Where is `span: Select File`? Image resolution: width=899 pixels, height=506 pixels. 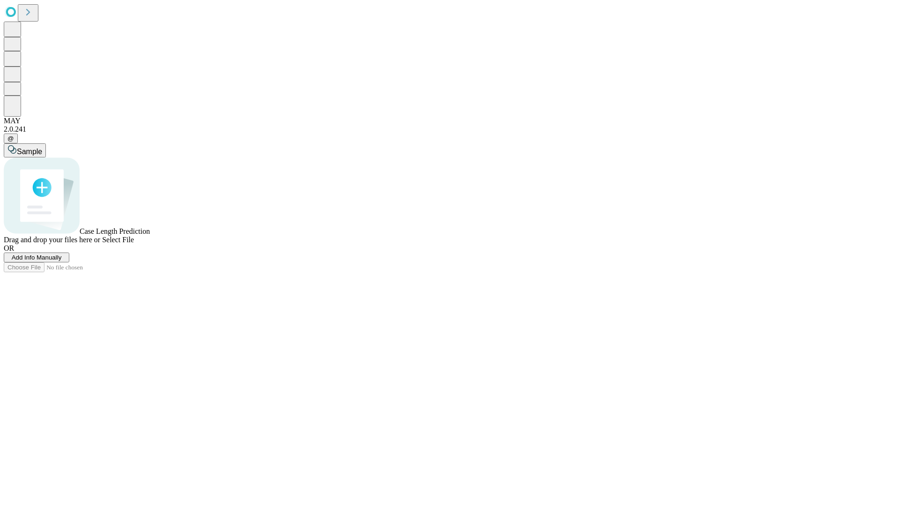 span: Select File is located at coordinates (118, 239).